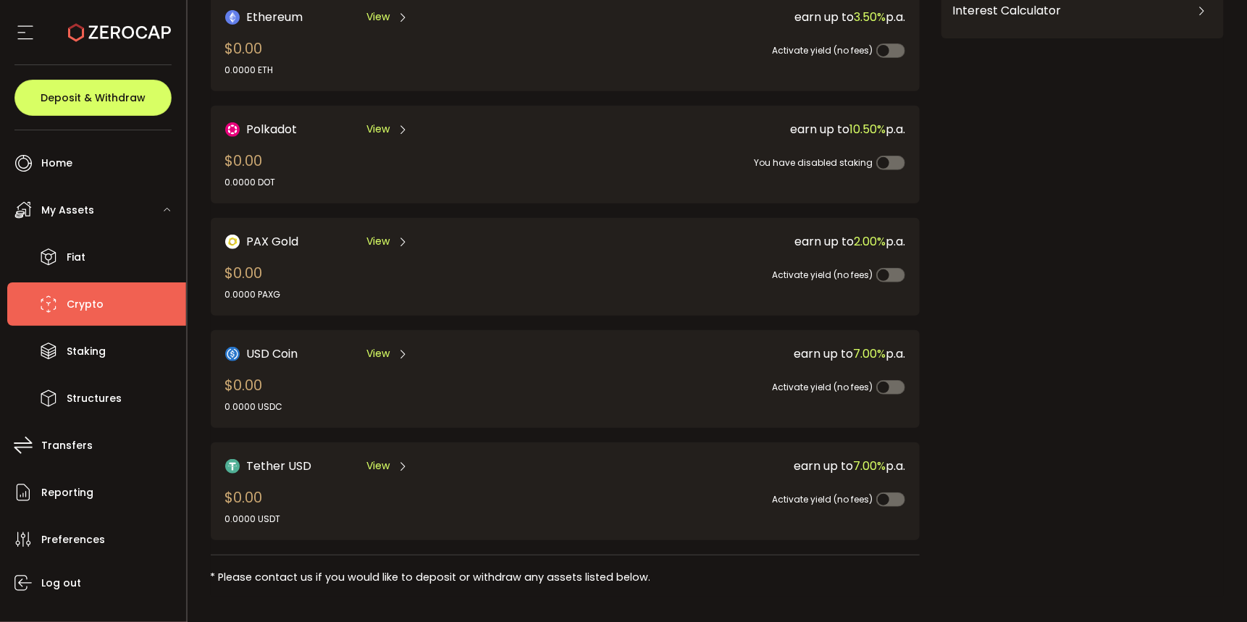  What do you see at coordinates (275, 17) in the screenshot?
I see `span: Ethereum` at bounding box center [275, 17].